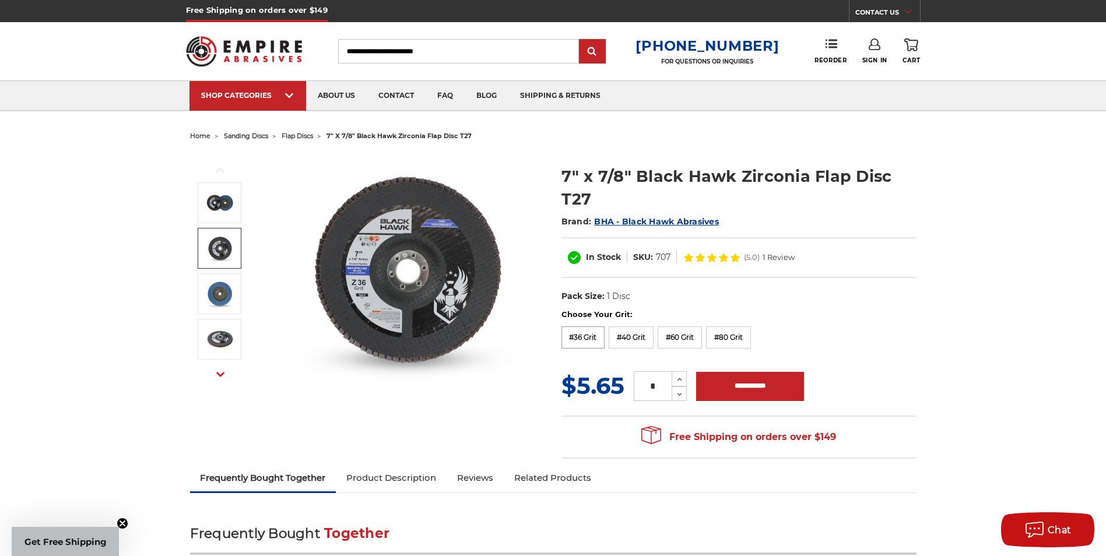 This screenshot has height=556, width=1106. I want to click on div: Get Free ShippingClose teaser, so click(65, 541).